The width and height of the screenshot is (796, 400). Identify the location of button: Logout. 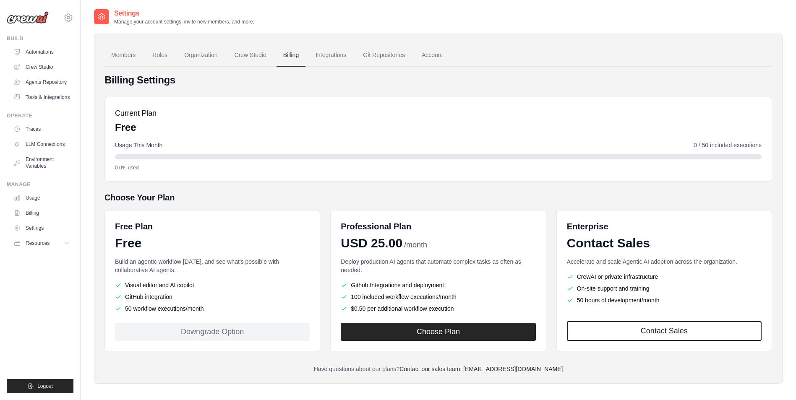
(40, 386).